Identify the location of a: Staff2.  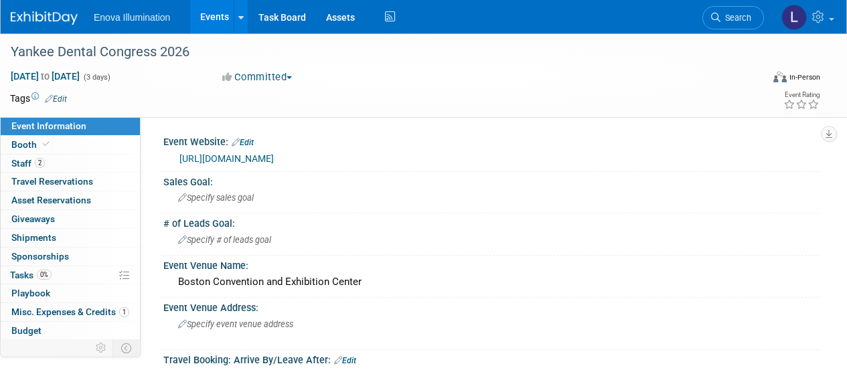
(70, 163).